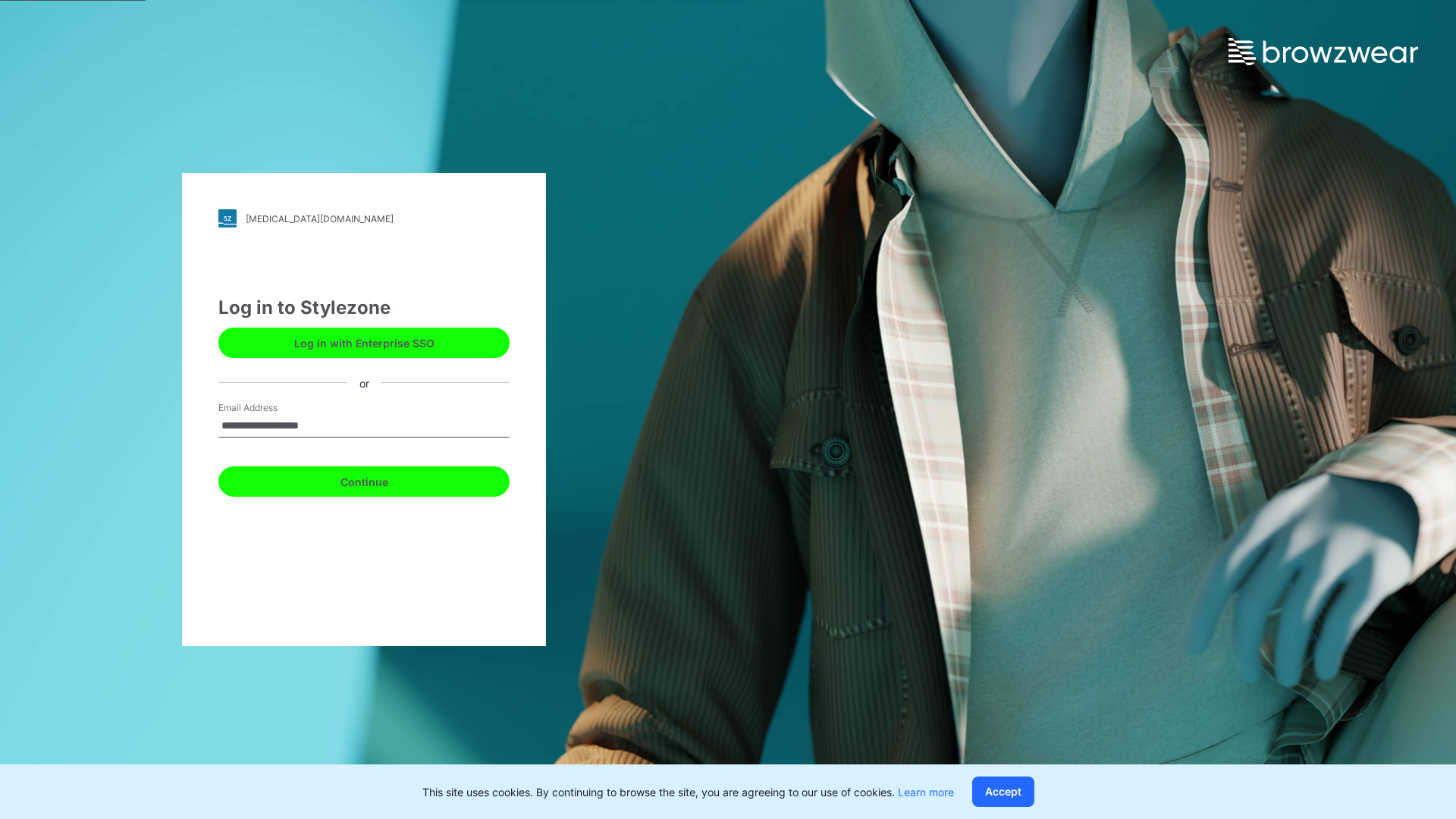 This screenshot has width=1456, height=819. Describe the element at coordinates (688, 791) in the screenshot. I see `p: This site uses cookies. By continuing to browse the site, you are agreeing to our use of cookies.` at that location.